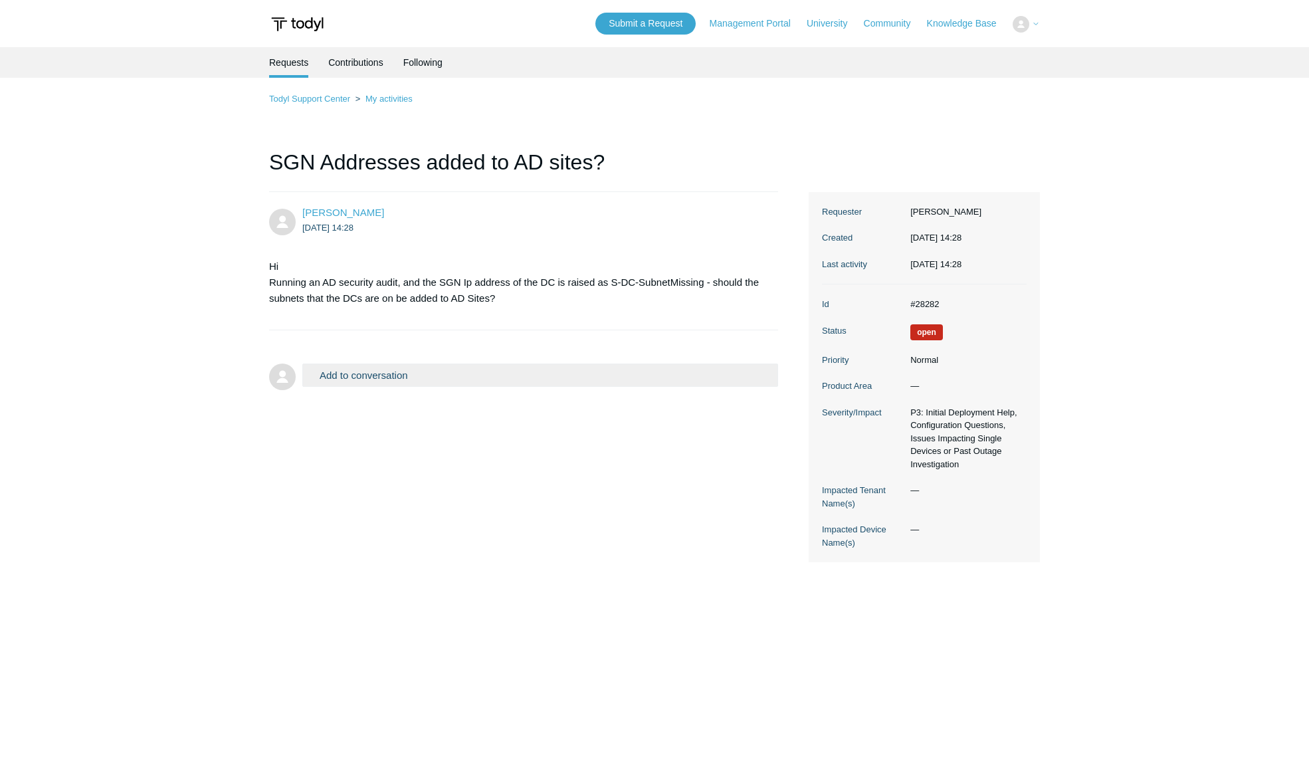  Describe the element at coordinates (862, 386) in the screenshot. I see `dt: Product Area` at that location.